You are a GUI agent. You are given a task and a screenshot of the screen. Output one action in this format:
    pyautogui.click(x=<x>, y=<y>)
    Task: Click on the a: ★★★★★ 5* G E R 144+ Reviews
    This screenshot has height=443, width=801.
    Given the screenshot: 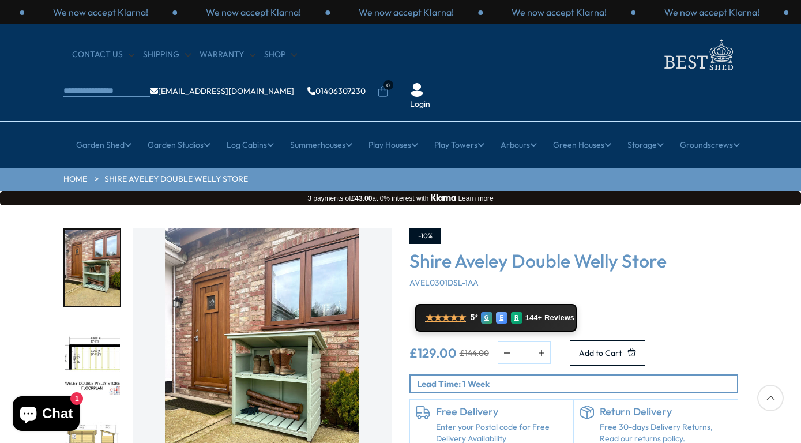 What is the action you would take?
    pyautogui.click(x=496, y=318)
    